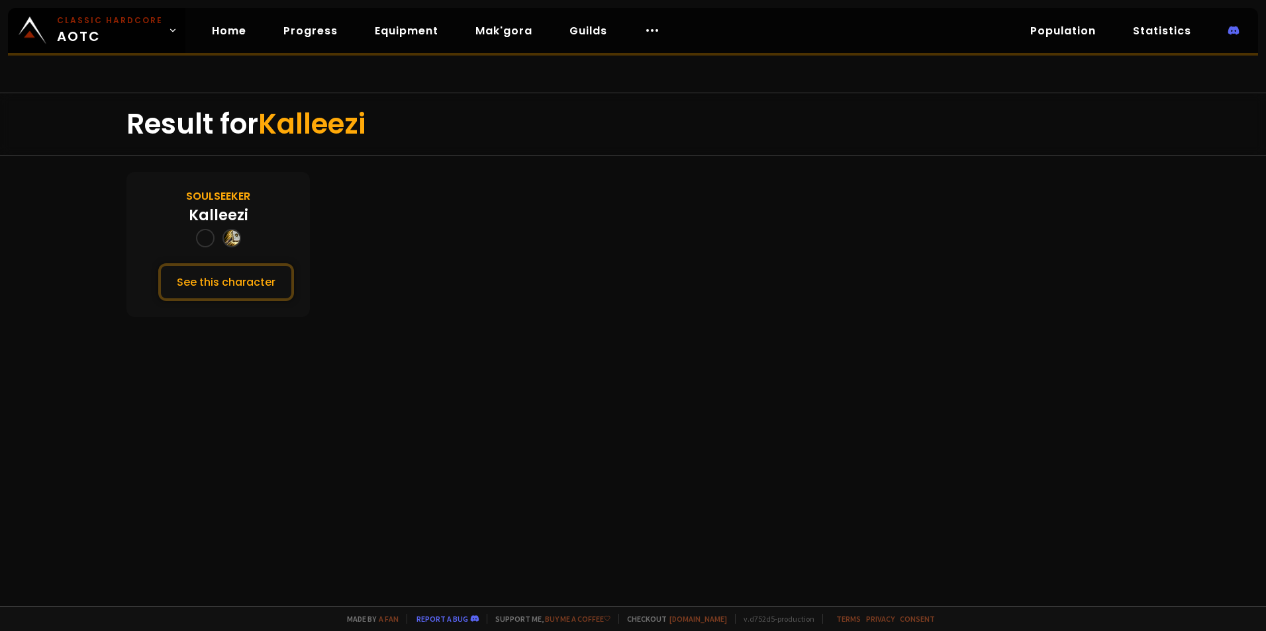 This screenshot has width=1266, height=631. I want to click on a: a fan, so click(389, 619).